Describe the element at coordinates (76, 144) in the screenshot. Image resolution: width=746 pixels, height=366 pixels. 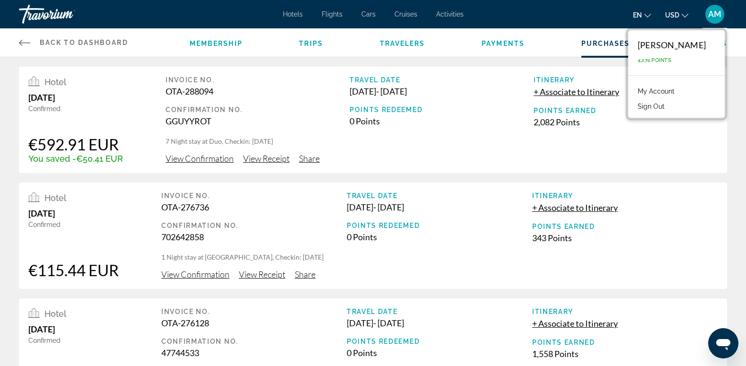
I see `div: €592.91 EUR` at that location.